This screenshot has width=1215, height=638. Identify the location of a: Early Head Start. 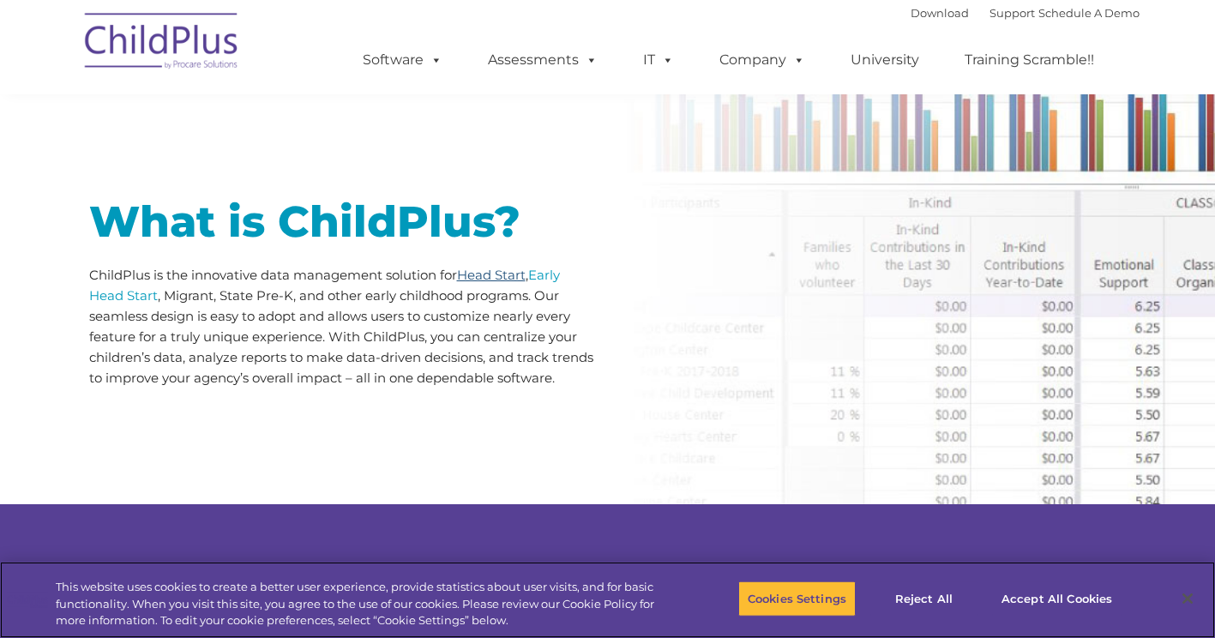
(324, 285).